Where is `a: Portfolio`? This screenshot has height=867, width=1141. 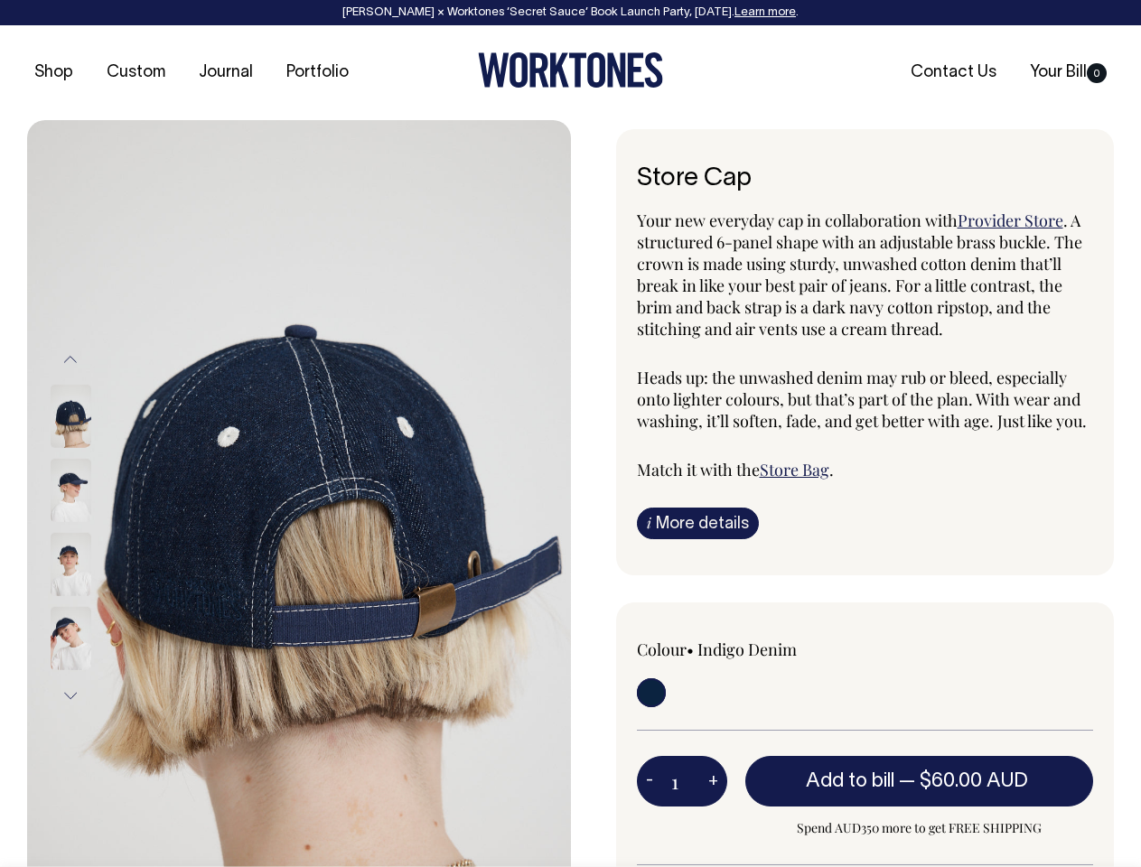
a: Portfolio is located at coordinates (317, 72).